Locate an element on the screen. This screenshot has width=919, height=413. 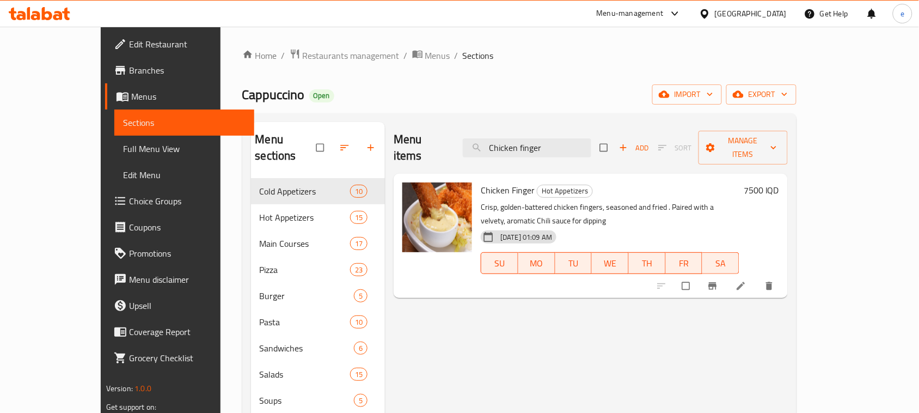
h2: Menu items is located at coordinates (421, 147).